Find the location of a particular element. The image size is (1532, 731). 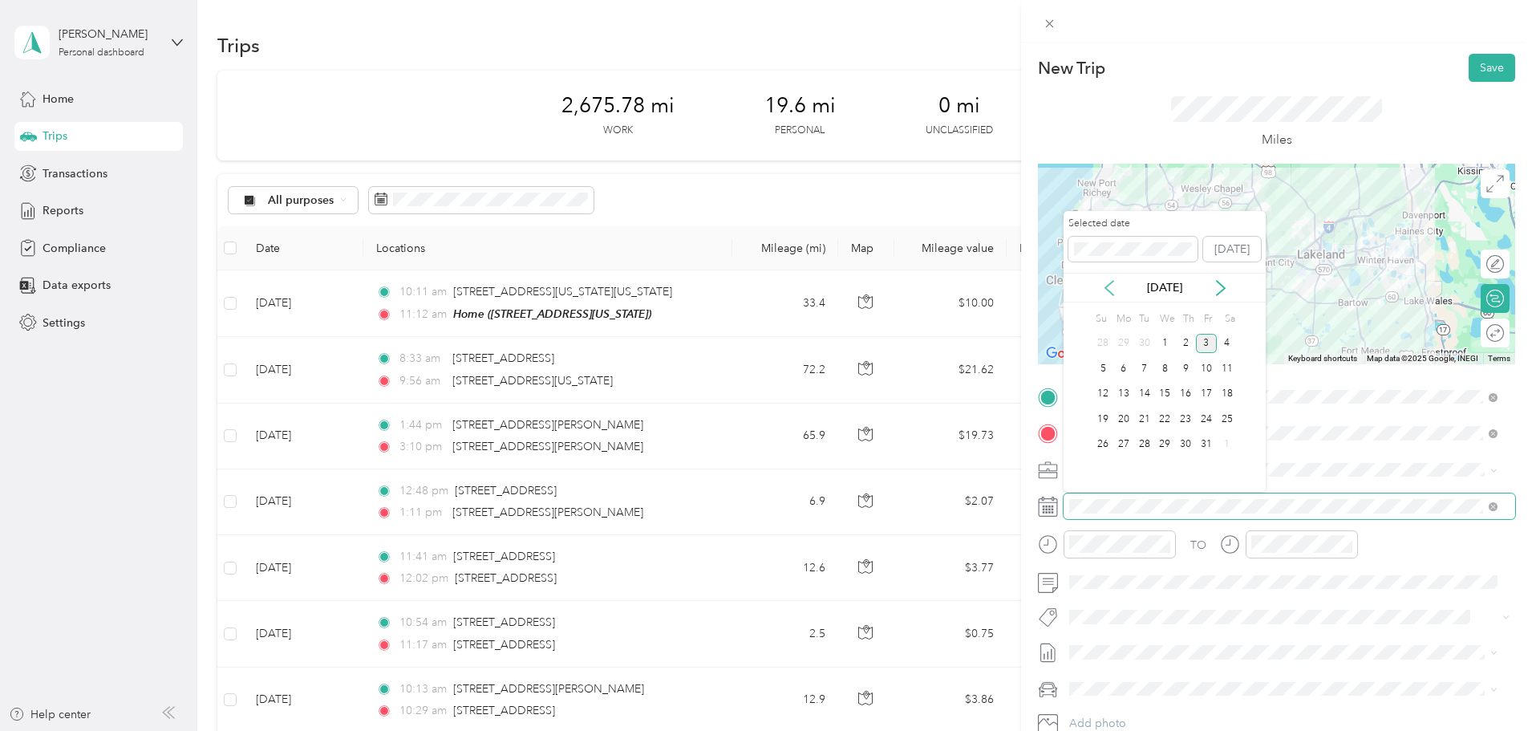

div: 3 is located at coordinates (1206, 343).